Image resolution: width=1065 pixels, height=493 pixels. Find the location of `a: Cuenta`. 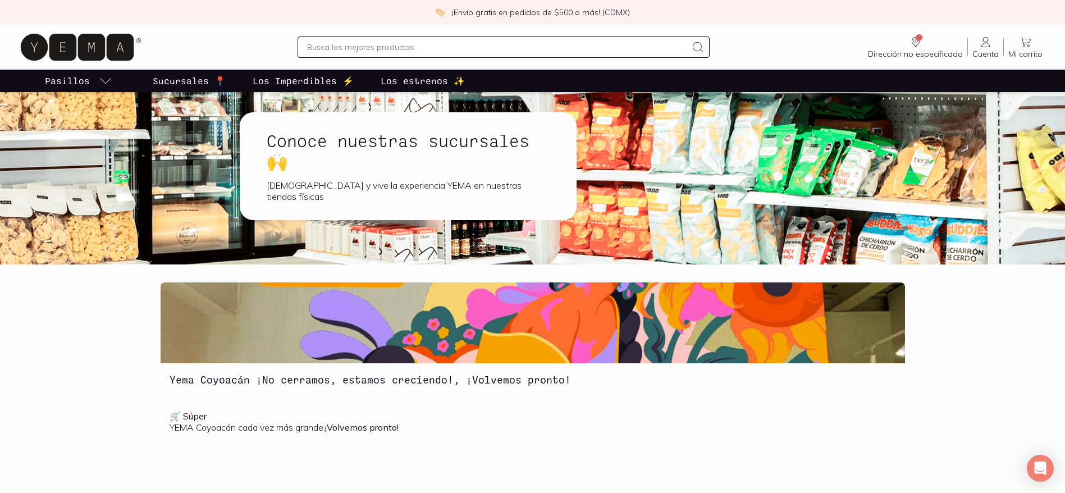

a: Cuenta is located at coordinates (986, 47).